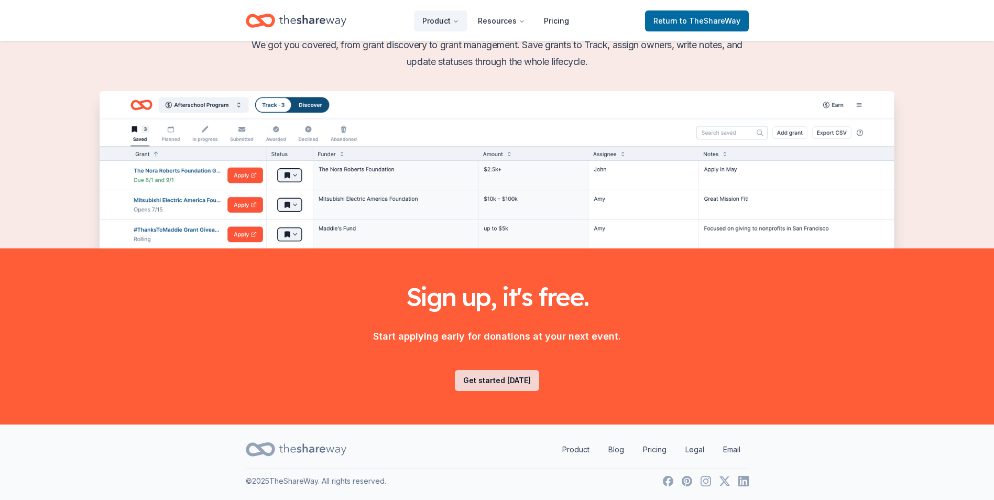 This screenshot has width=994, height=500. Describe the element at coordinates (441, 21) in the screenshot. I see `button: Product` at that location.